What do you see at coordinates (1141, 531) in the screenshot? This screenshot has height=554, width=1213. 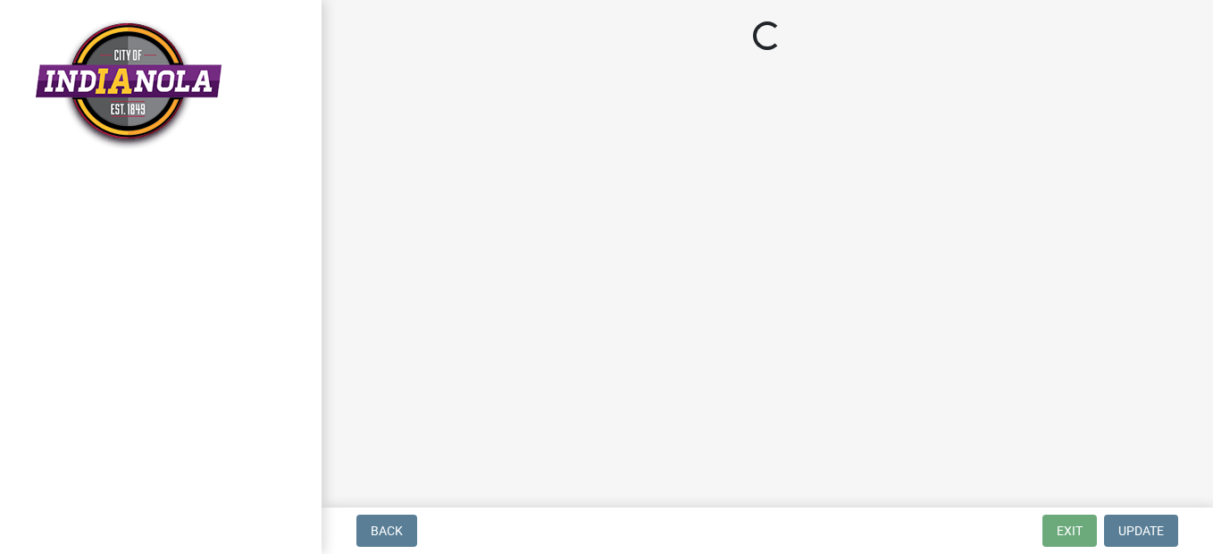 I see `button: Update` at bounding box center [1141, 531].